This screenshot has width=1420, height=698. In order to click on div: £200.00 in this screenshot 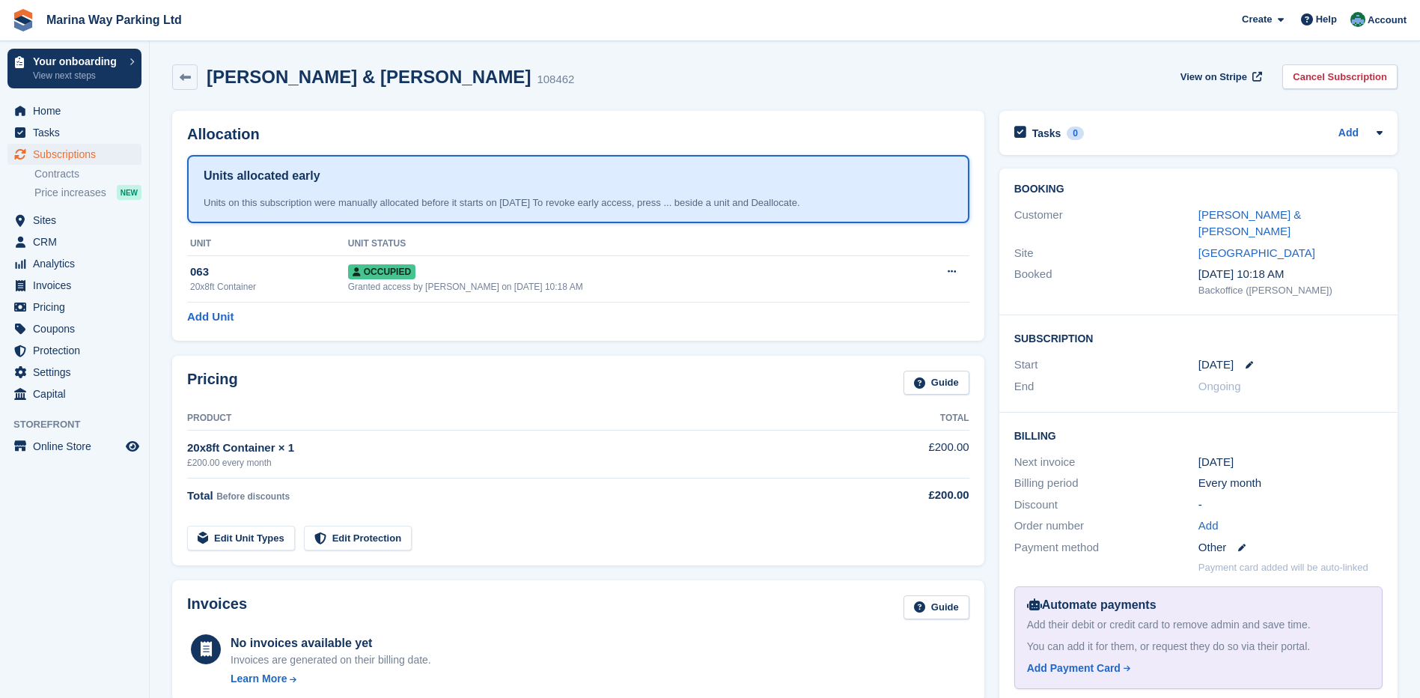, I will do `click(910, 495)`.